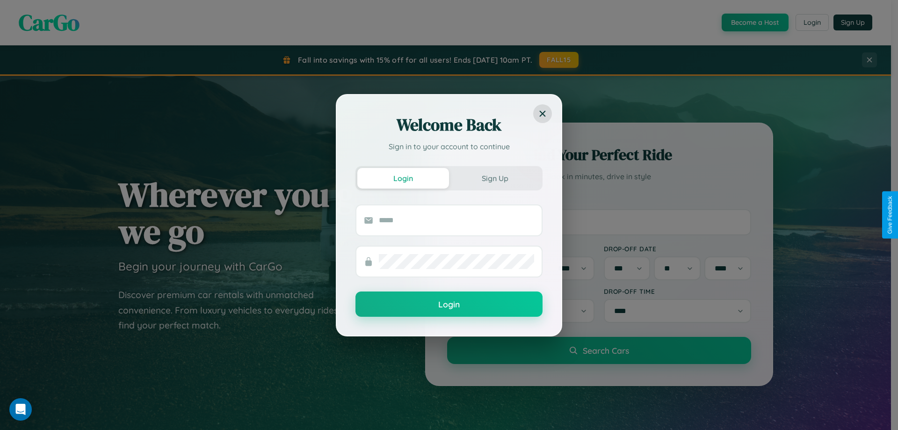 The width and height of the screenshot is (898, 430). Describe the element at coordinates (449, 146) in the screenshot. I see `p: Sign in to your account to continue` at that location.